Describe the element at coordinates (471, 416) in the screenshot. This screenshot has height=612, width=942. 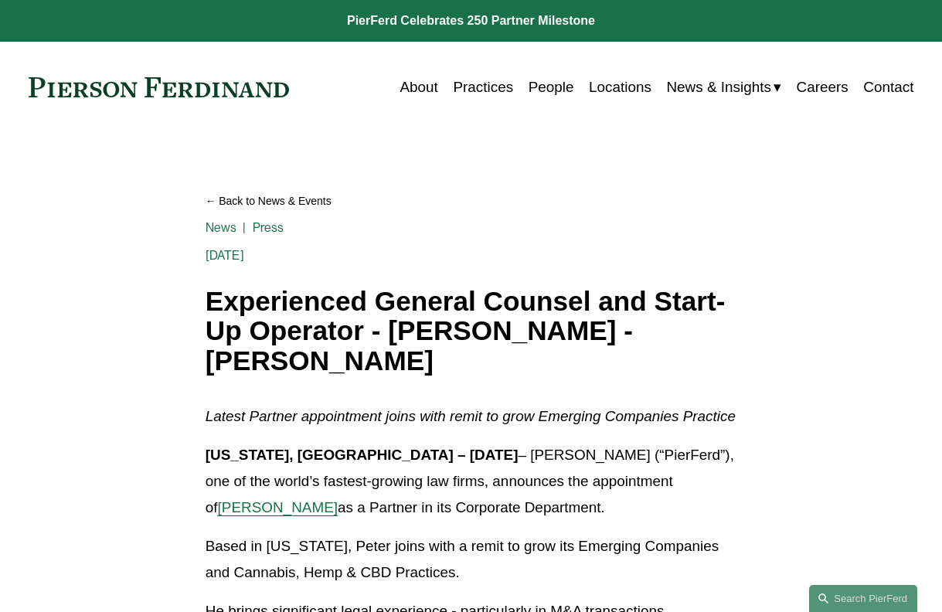
I see `em: Latest Partner appointment joins with remit to grow Emerging Companies Practice` at that location.